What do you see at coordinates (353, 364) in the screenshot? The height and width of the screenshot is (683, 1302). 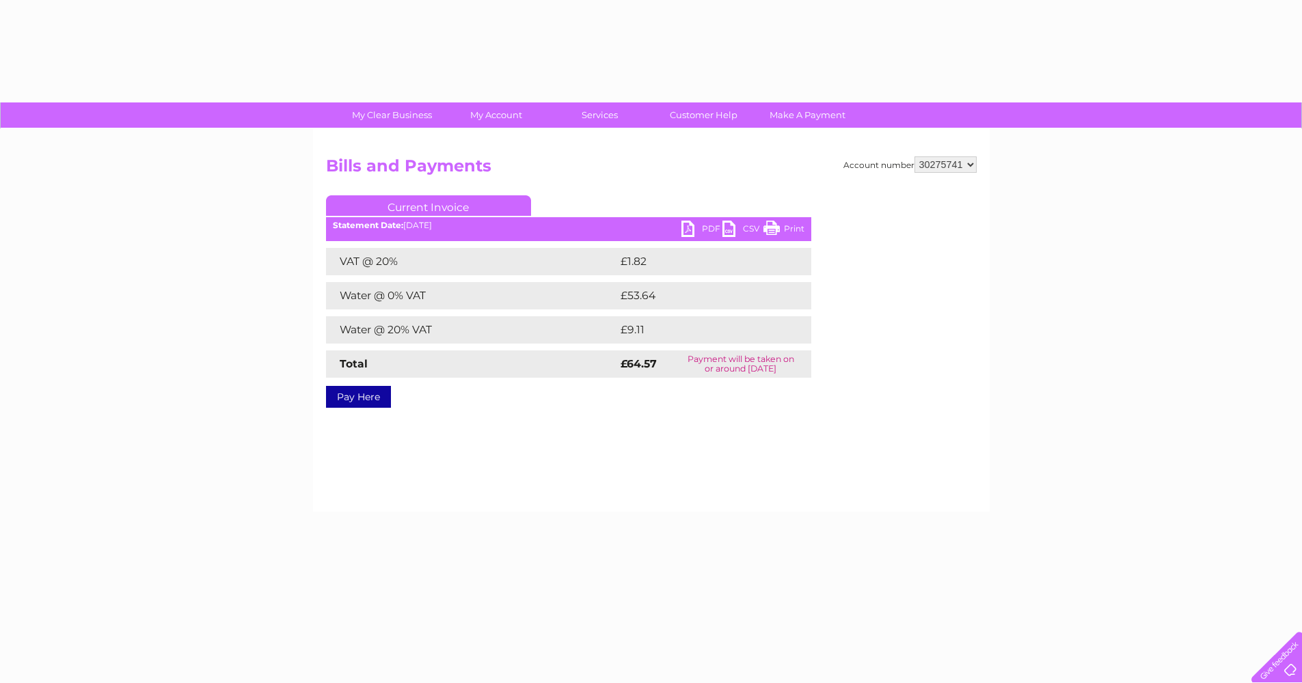 I see `strong: Total` at bounding box center [353, 364].